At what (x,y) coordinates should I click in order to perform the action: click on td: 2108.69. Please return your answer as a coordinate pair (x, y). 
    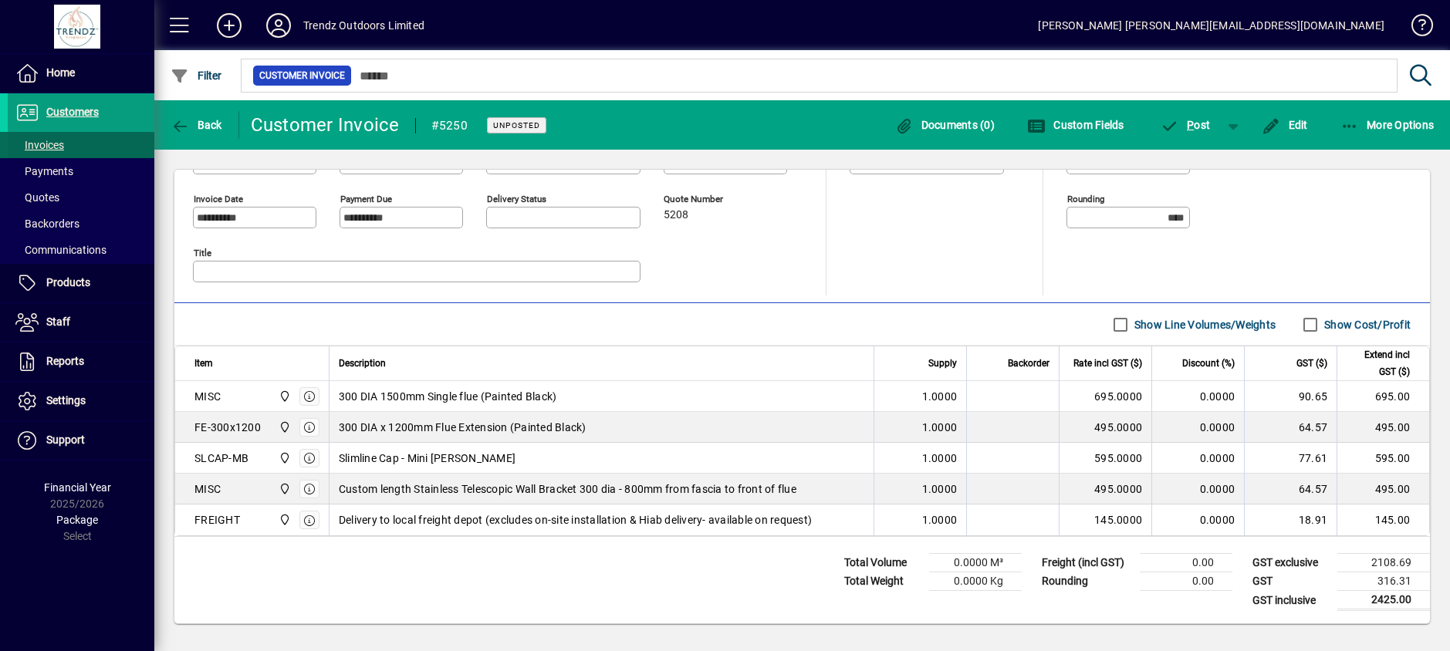
    Looking at the image, I should click on (1383, 563).